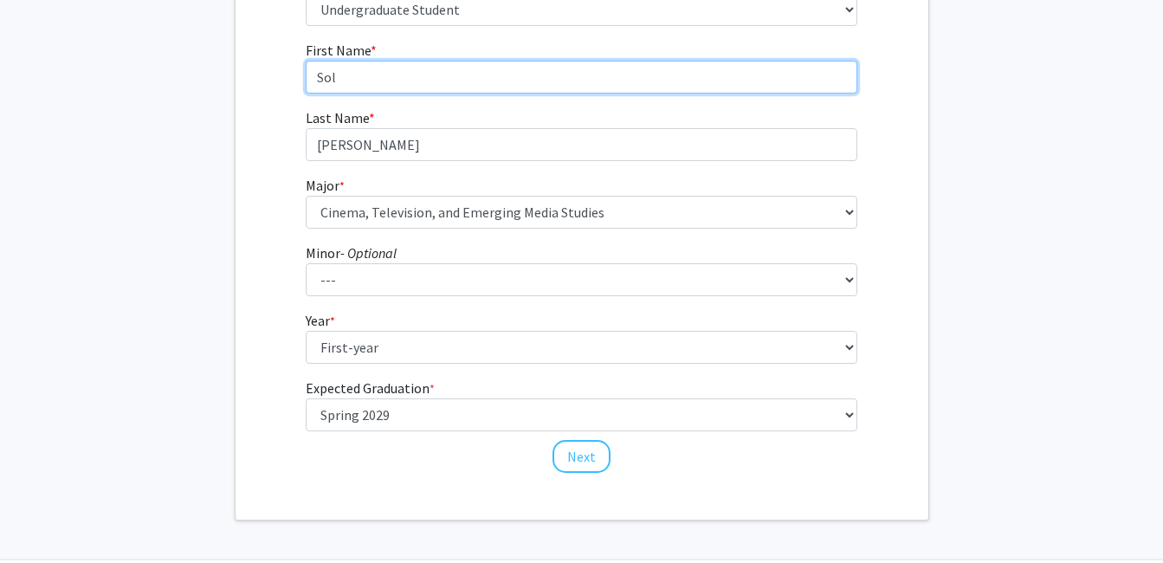 The image size is (1163, 563). I want to click on label: Expected Graduation, so click(370, 388).